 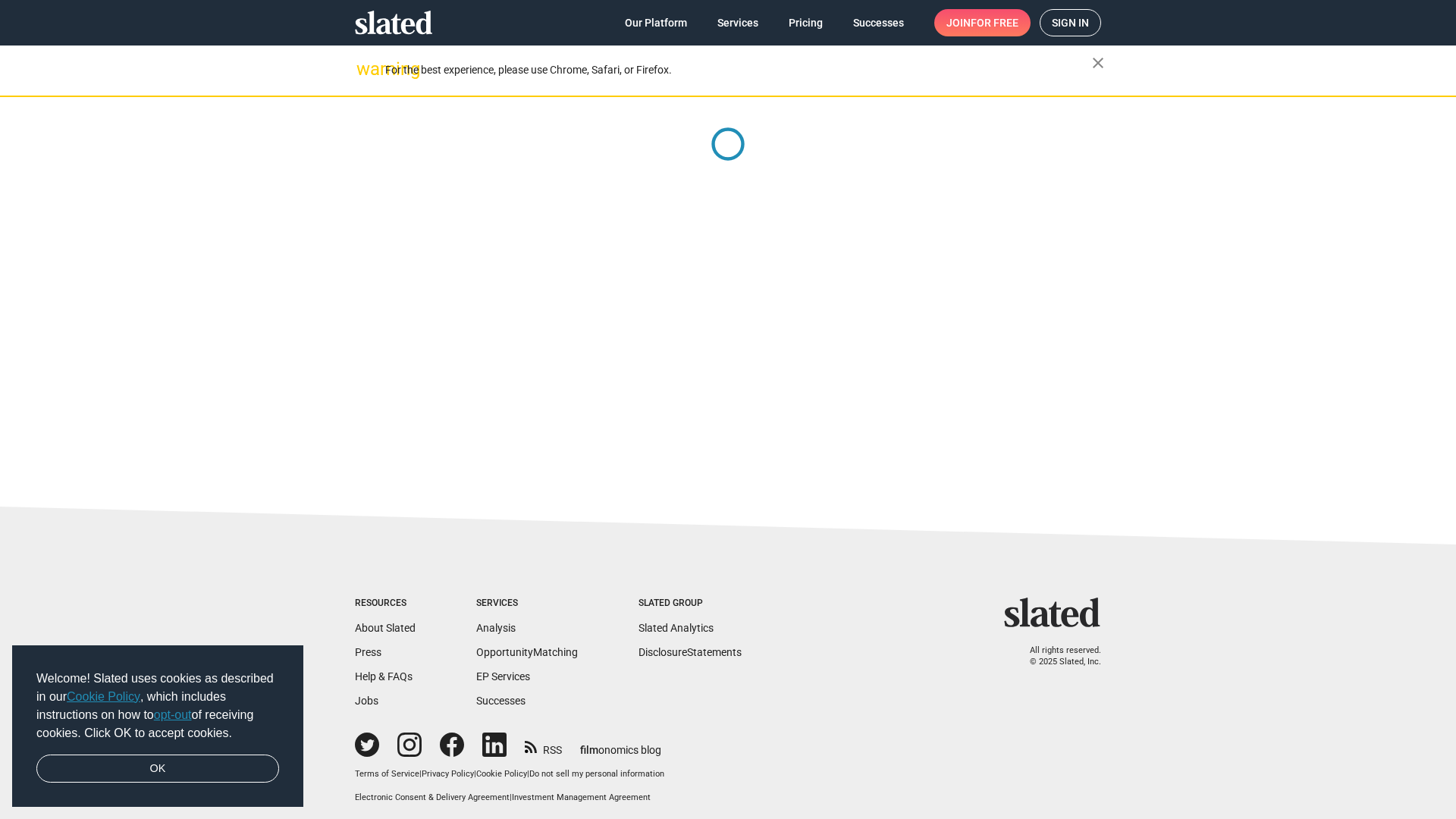 I want to click on a: dismiss cookie message, so click(x=157, y=769).